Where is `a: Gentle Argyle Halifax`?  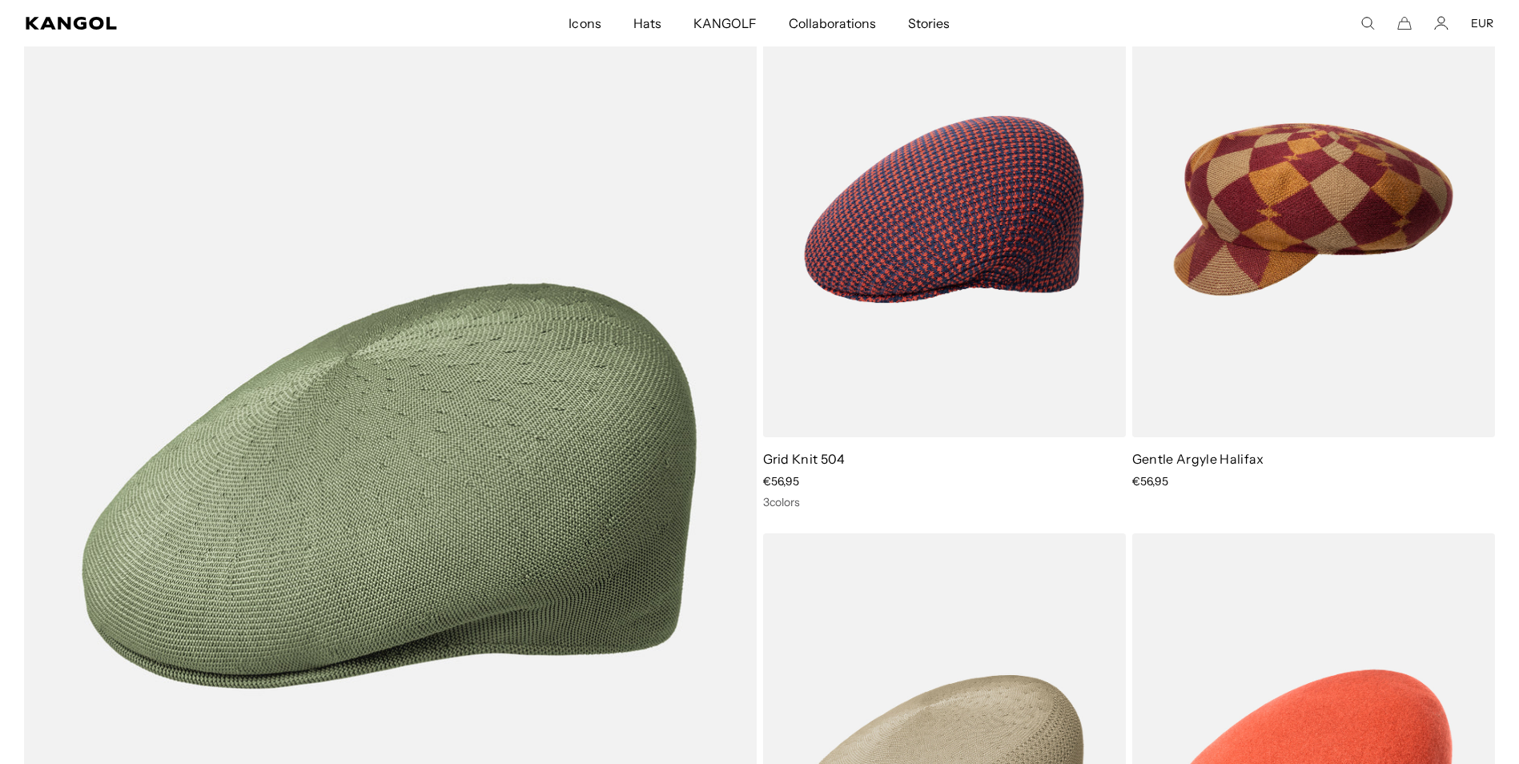 a: Gentle Argyle Halifax is located at coordinates (1198, 459).